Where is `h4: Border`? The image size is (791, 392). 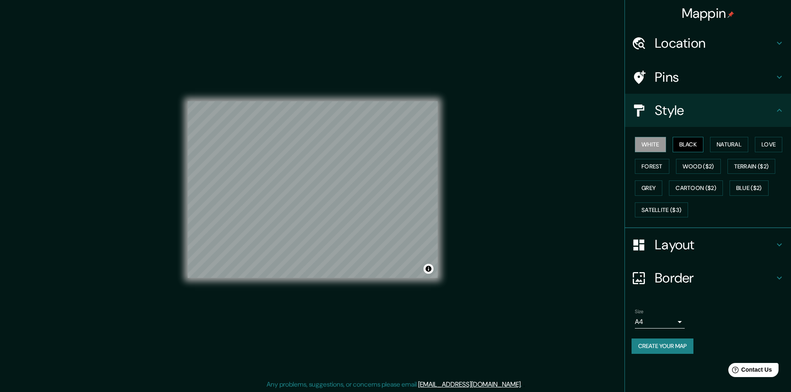
h4: Border is located at coordinates (715, 278).